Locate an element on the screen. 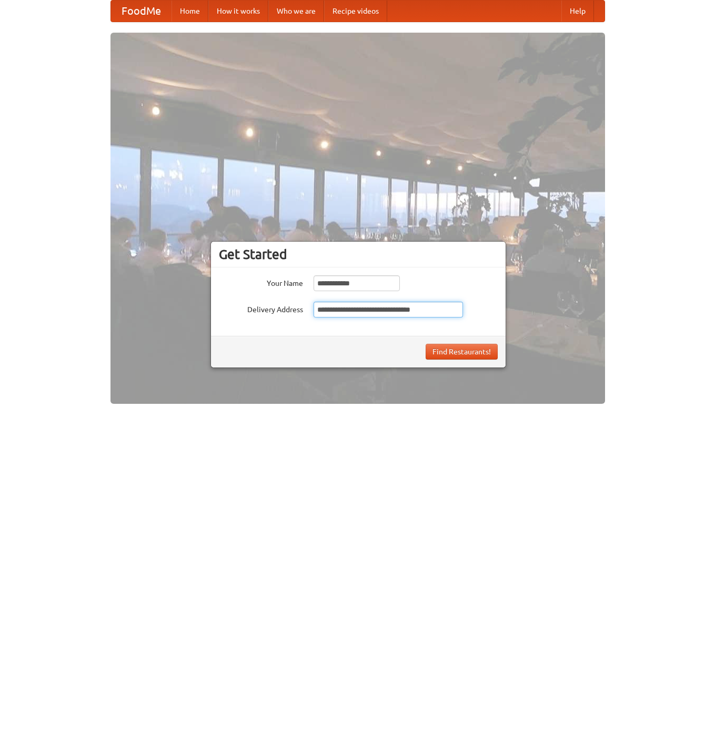 The width and height of the screenshot is (715, 745). a: Help is located at coordinates (578, 11).